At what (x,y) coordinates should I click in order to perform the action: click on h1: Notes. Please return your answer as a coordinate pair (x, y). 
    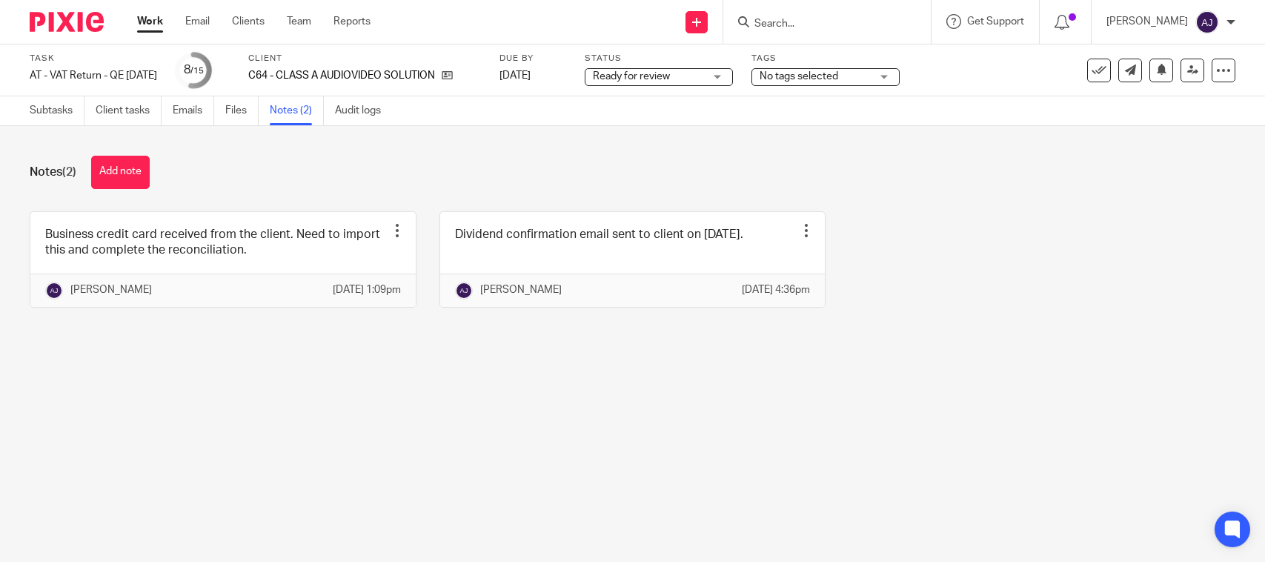
    Looking at the image, I should click on (53, 172).